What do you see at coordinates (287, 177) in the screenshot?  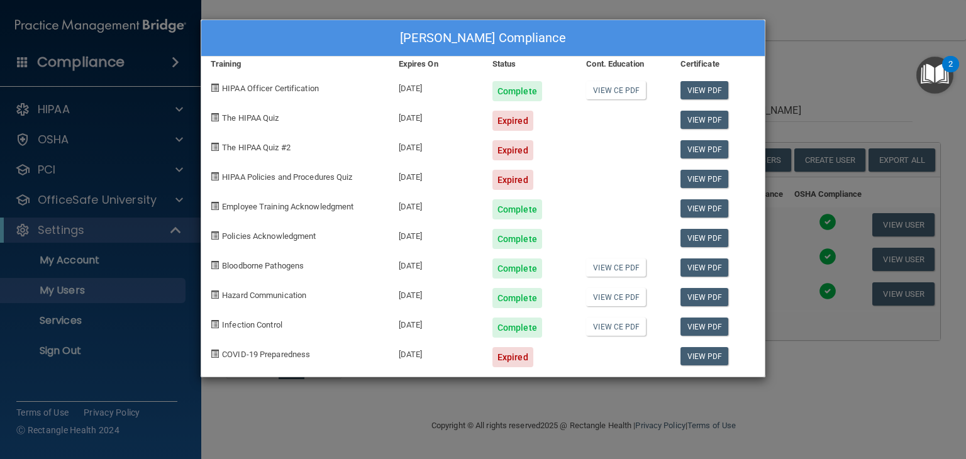 I see `span: HIPAA Policies and Procedures Quiz` at bounding box center [287, 177].